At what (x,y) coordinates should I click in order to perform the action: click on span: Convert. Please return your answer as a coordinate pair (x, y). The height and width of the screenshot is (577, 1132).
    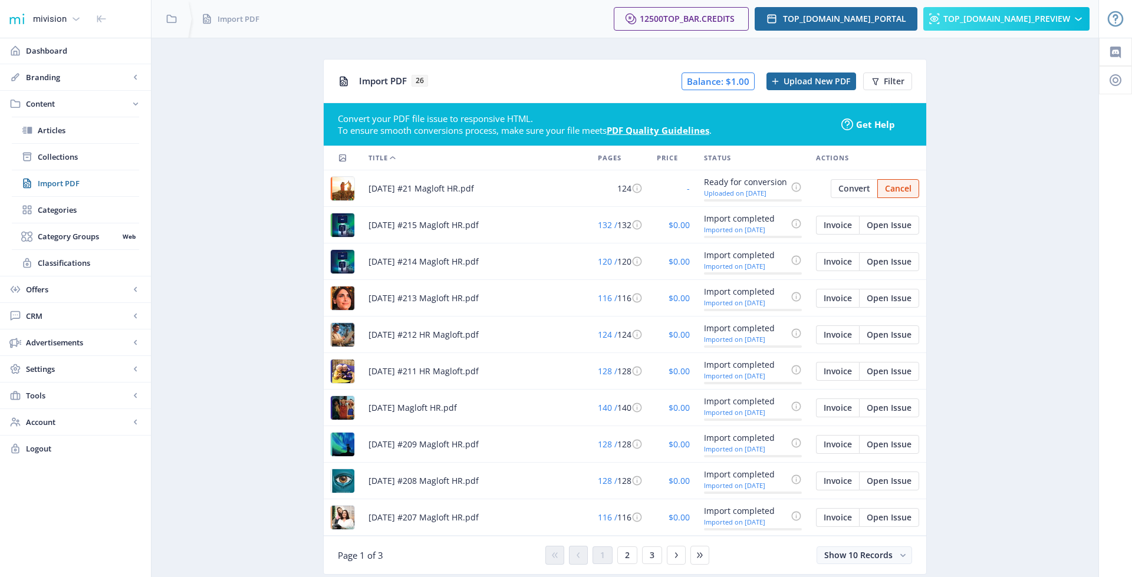
    Looking at the image, I should click on (854, 189).